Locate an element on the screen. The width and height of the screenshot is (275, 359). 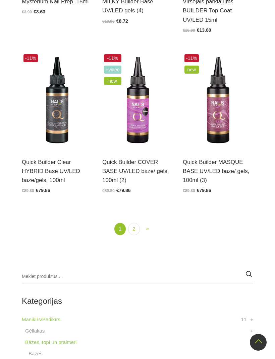
a: 1 is located at coordinates (120, 229).